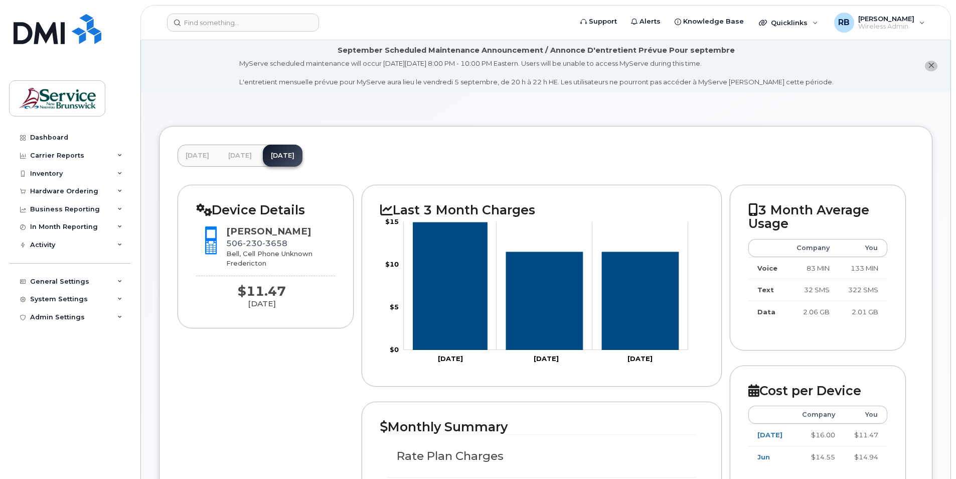 The height and width of the screenshot is (479, 956). What do you see at coordinates (269, 258) in the screenshot?
I see `div: Bell, Cell Phone Unknown Fredericton` at bounding box center [269, 258].